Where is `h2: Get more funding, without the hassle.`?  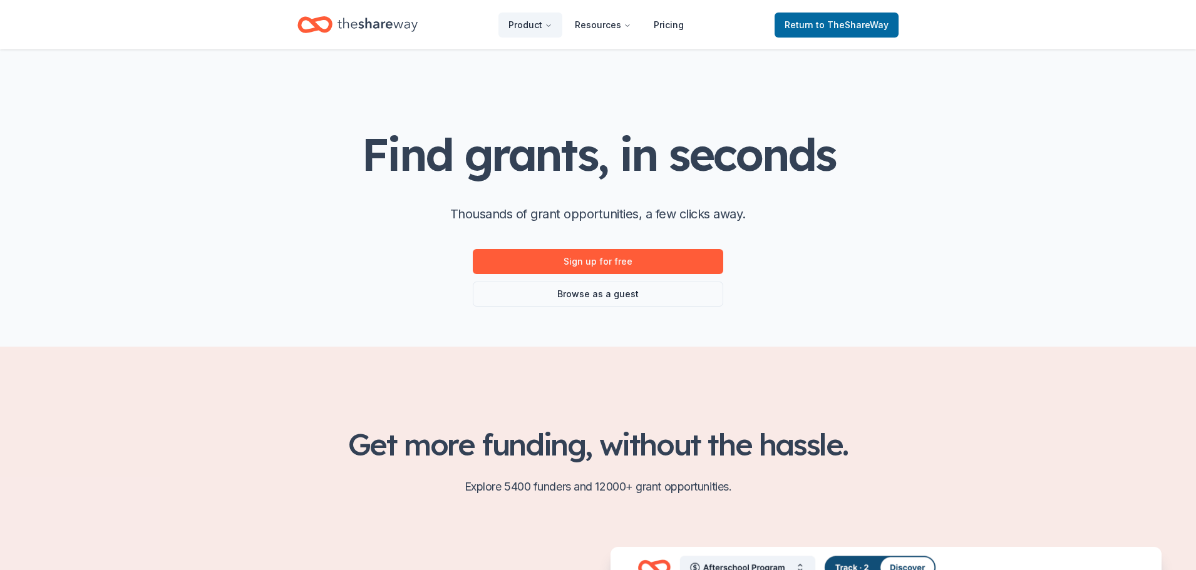
h2: Get more funding, without the hassle. is located at coordinates (598, 444).